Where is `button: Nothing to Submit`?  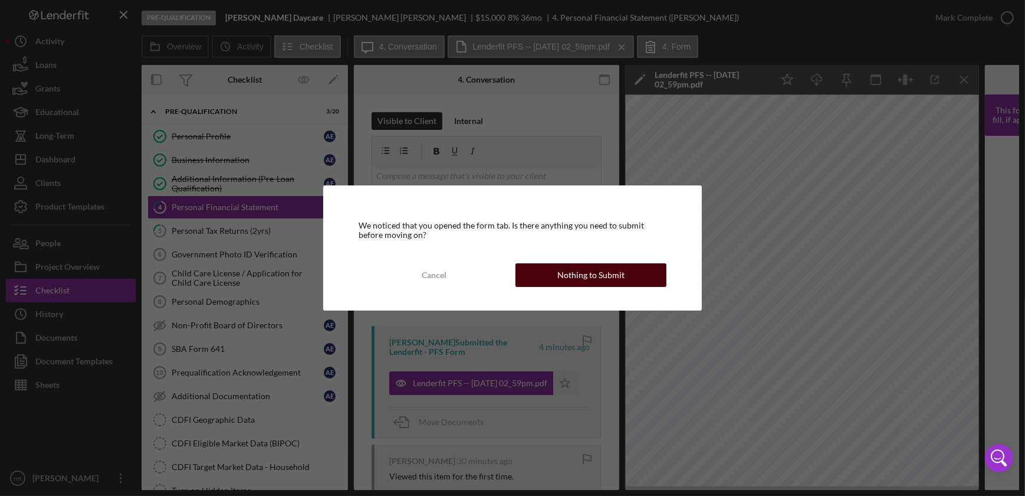 button: Nothing to Submit is located at coordinates (591, 275).